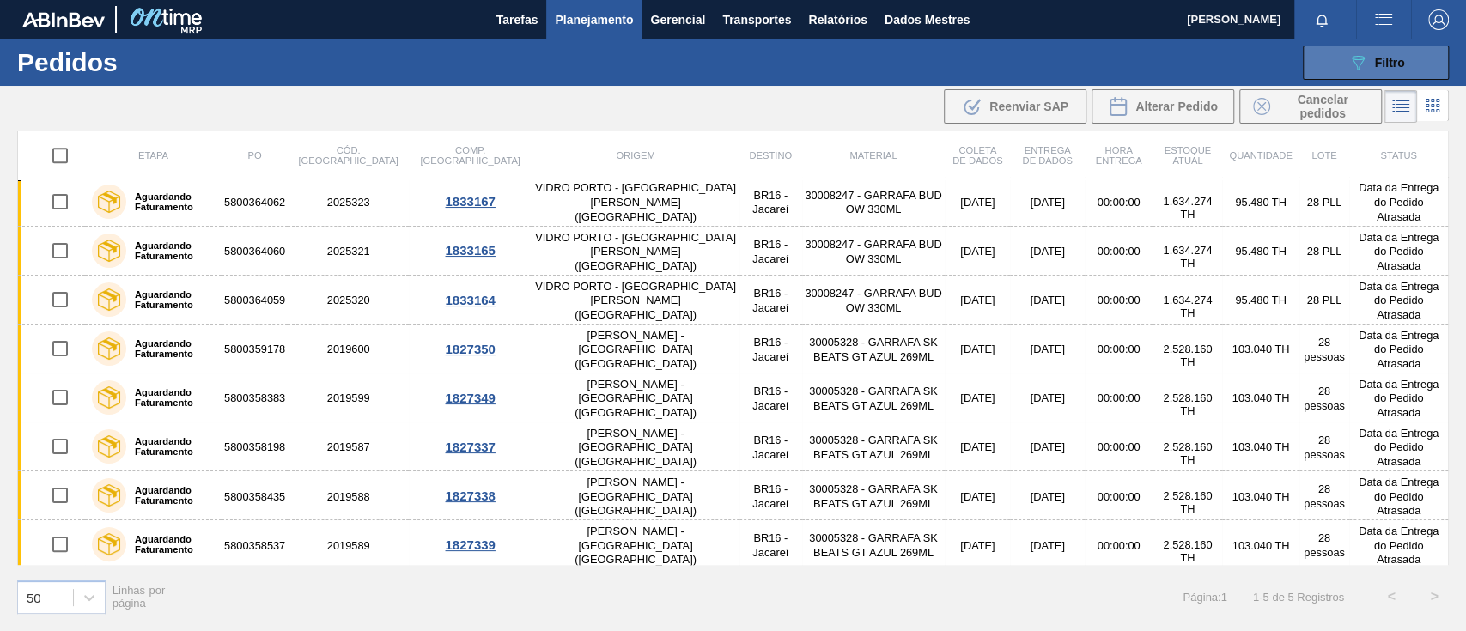  I want to click on font: 5800358383, so click(254, 398).